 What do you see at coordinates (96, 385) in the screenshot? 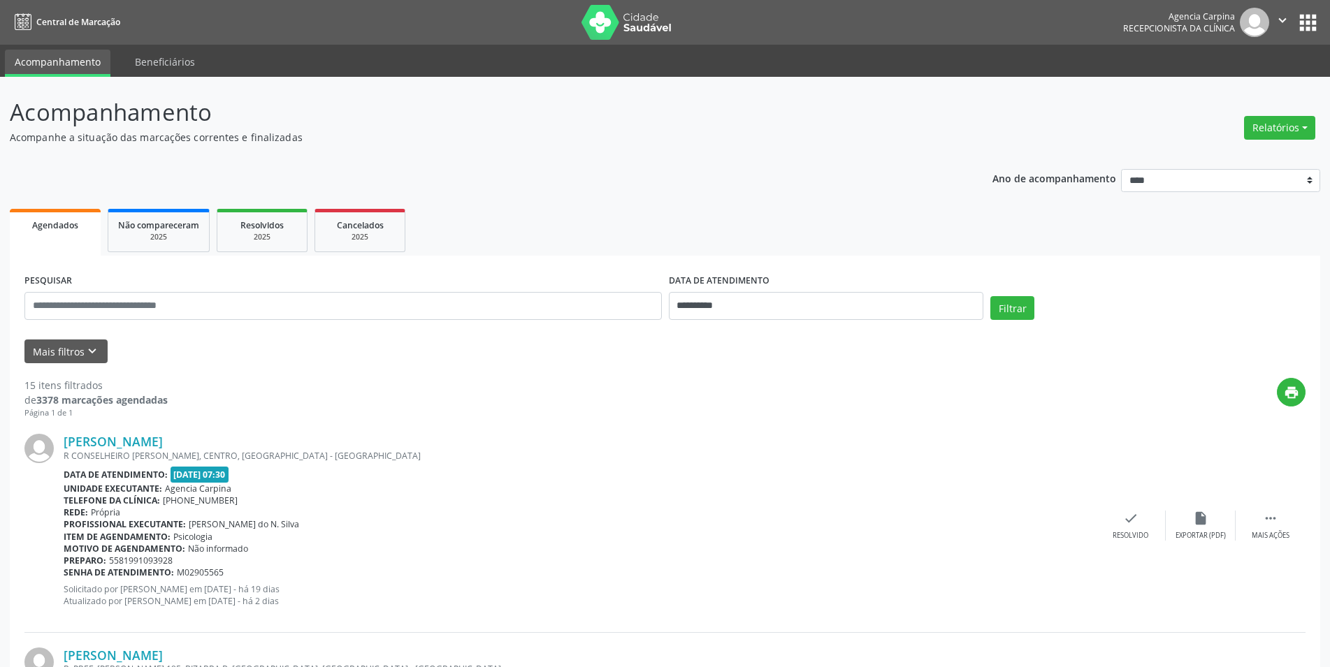
I see `div: 15 itens filtrados` at bounding box center [96, 385].